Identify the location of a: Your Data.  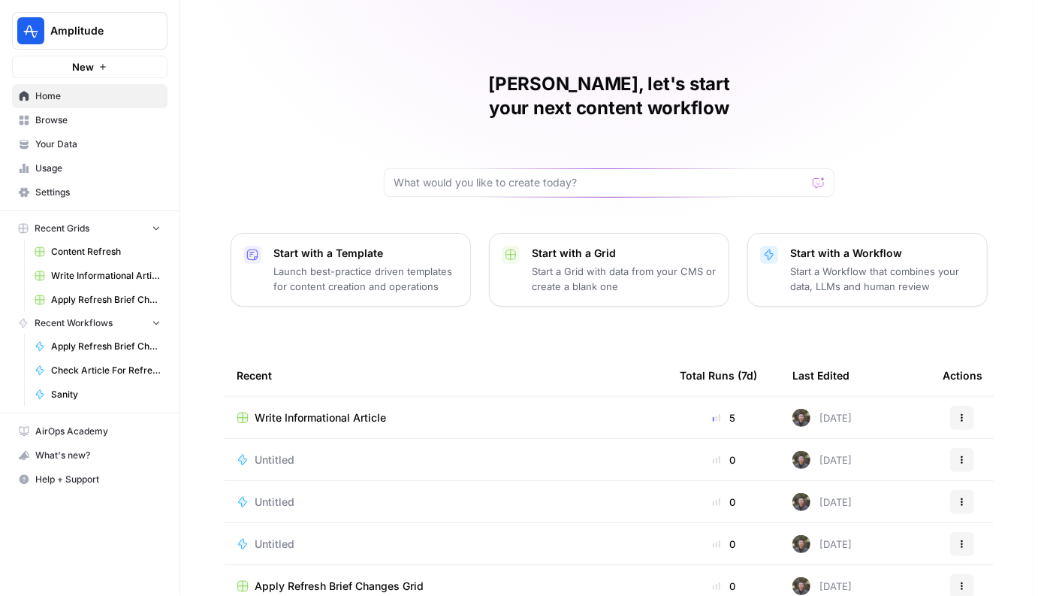
(89, 144).